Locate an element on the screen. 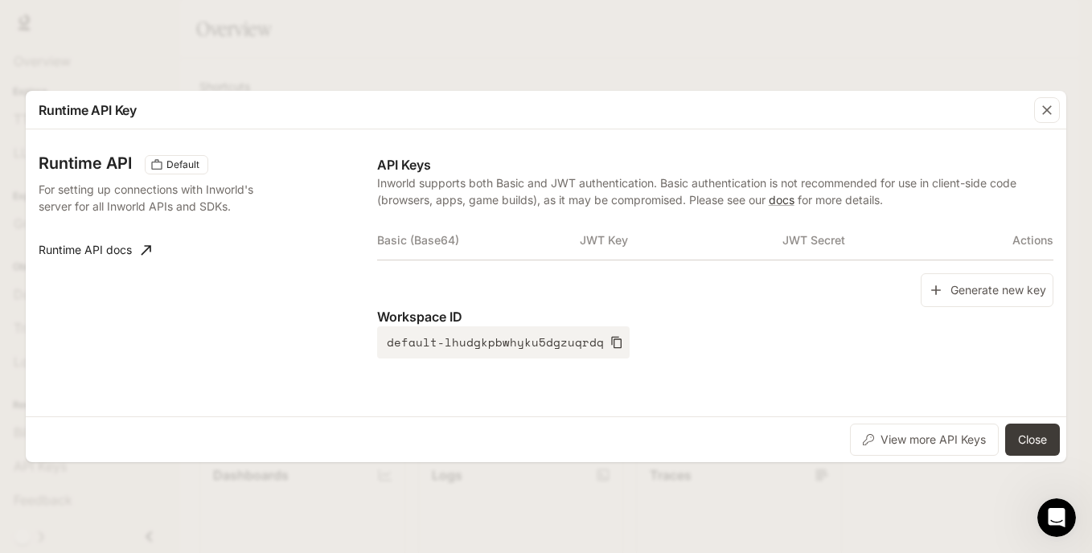 Image resolution: width=1092 pixels, height=553 pixels. a: Runtime API docs is located at coordinates (95, 250).